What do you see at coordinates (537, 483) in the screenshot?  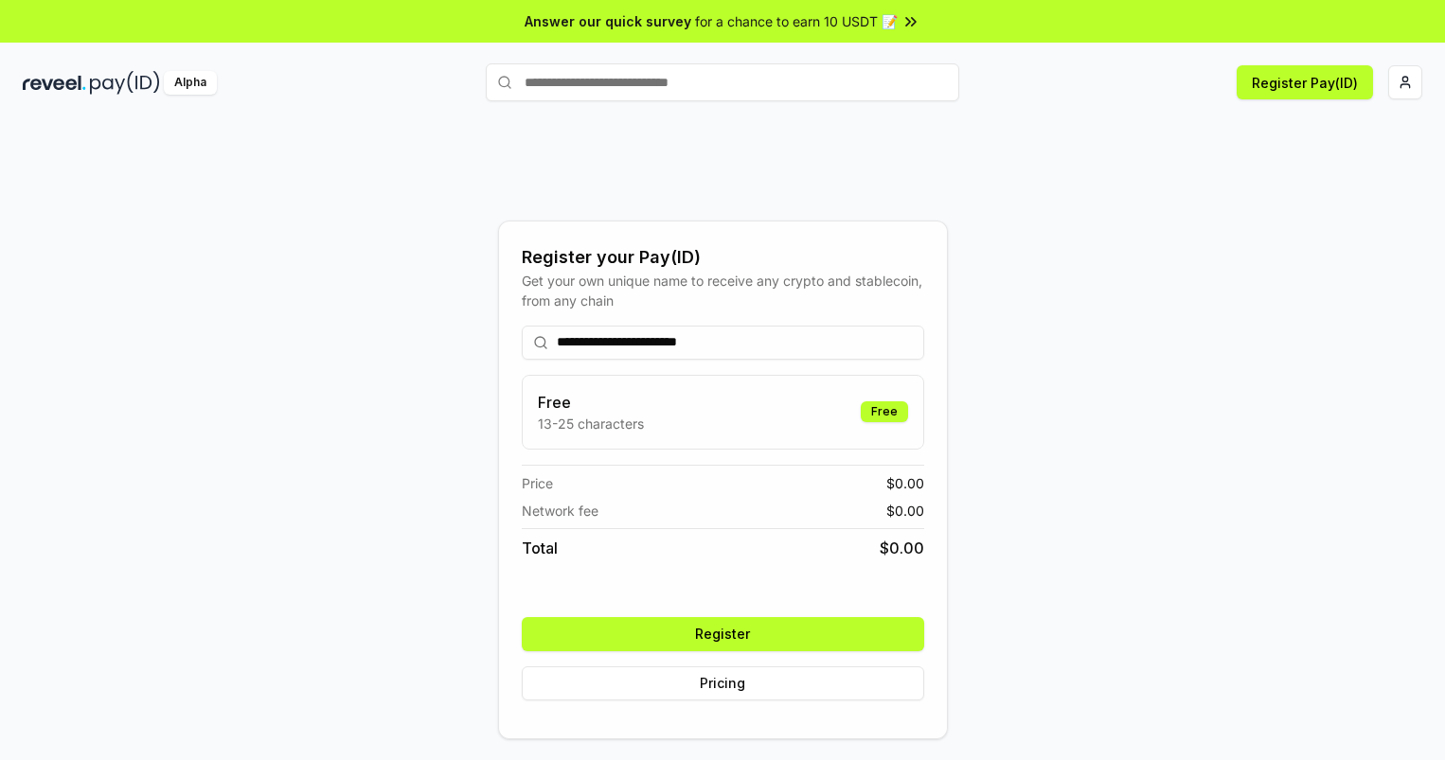 I see `span: Price` at bounding box center [537, 483].